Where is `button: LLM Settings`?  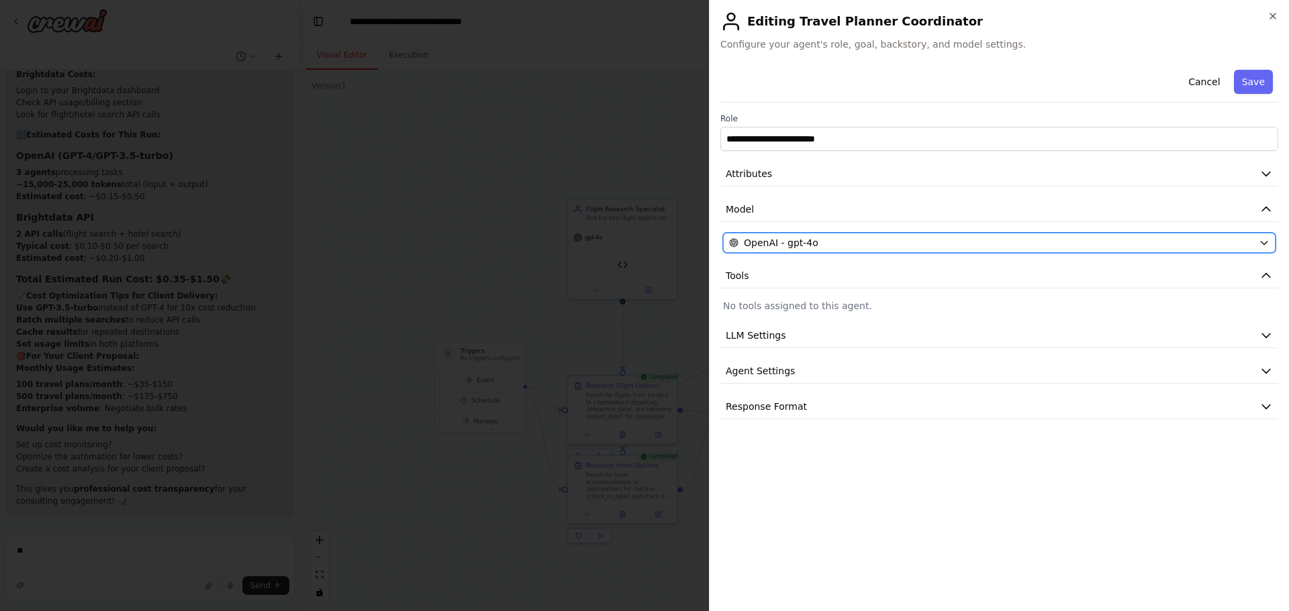
button: LLM Settings is located at coordinates (999, 336).